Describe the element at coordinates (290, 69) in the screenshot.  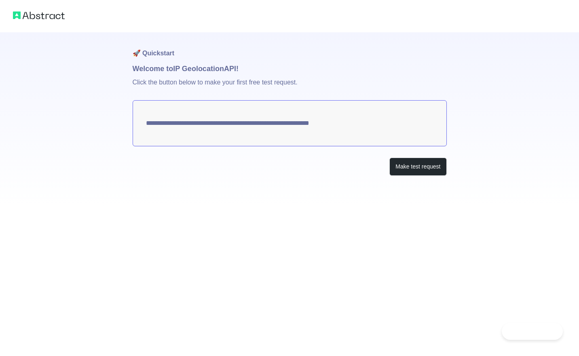
I see `h1: Welcome to IP Geolocation API!` at that location.